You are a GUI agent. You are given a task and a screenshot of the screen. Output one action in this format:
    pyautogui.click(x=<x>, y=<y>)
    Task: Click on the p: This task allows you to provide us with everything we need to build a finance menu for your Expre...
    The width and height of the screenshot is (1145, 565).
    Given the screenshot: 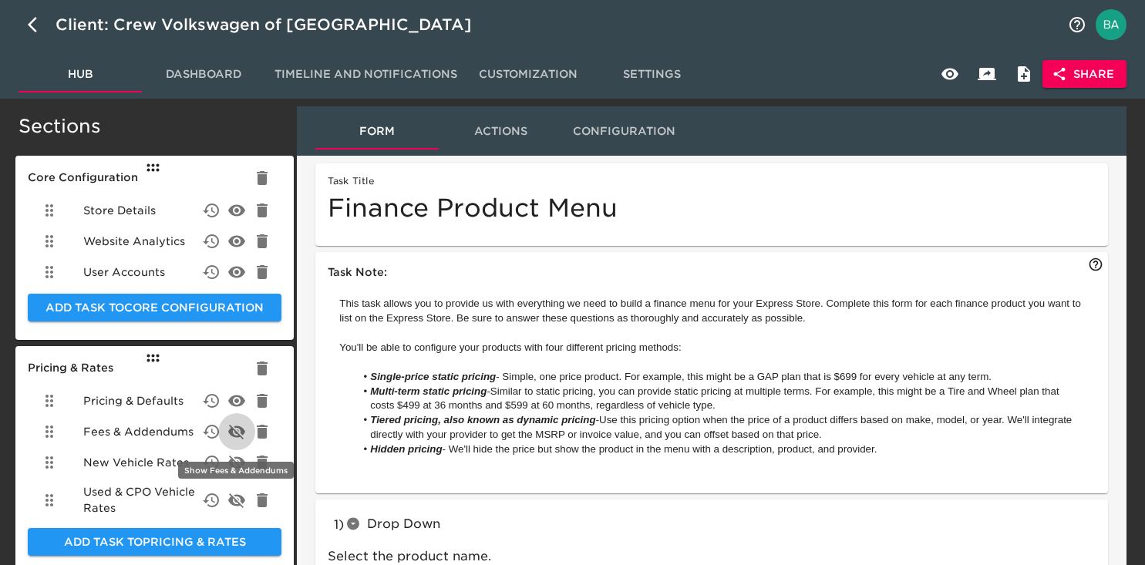 What is the action you would take?
    pyautogui.click(x=712, y=311)
    